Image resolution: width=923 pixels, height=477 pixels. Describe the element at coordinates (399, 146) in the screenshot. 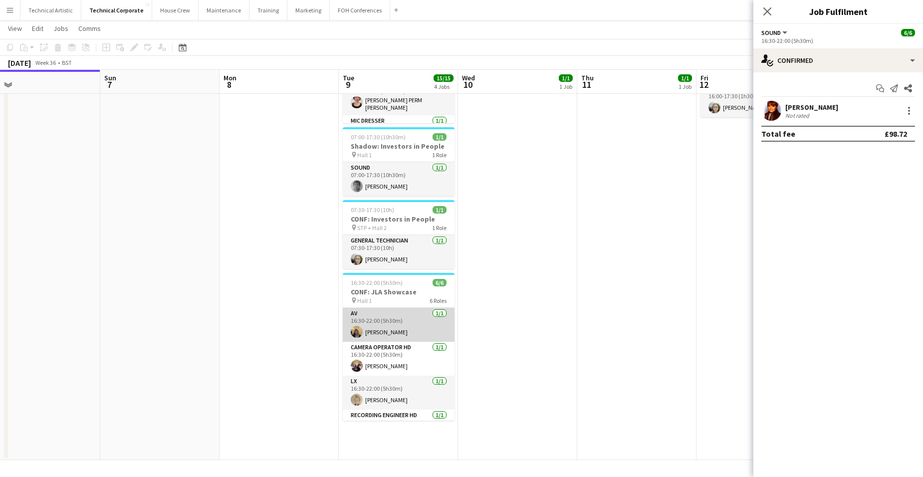

I see `h3: Shadow: Investors in People` at that location.